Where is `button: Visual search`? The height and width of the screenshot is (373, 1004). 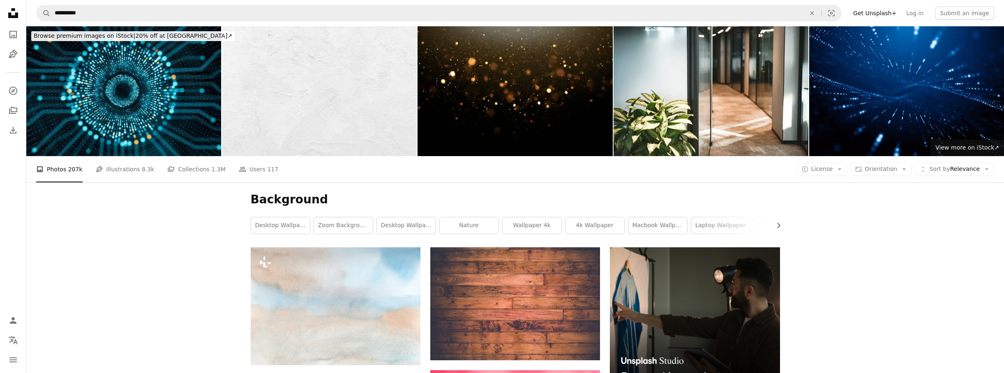
button: Visual search is located at coordinates (831, 13).